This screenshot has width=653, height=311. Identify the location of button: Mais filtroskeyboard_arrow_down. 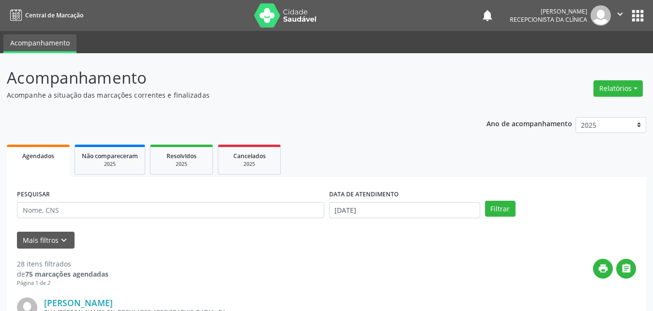
(45, 240).